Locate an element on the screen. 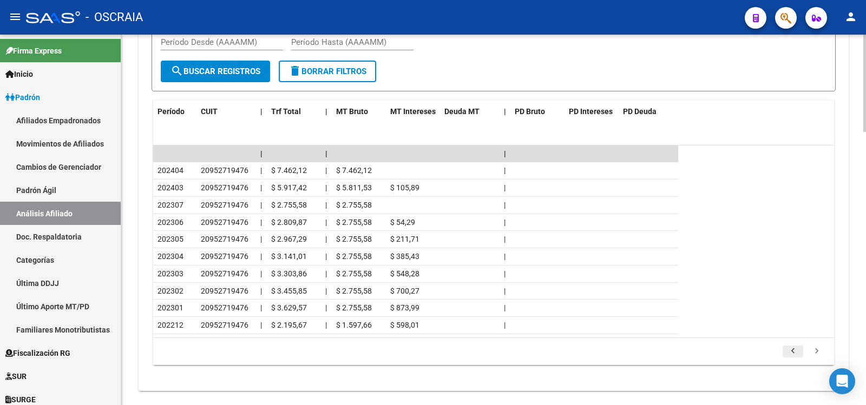 This screenshot has height=405, width=866. span: $ 2.809,87 is located at coordinates (289, 222).